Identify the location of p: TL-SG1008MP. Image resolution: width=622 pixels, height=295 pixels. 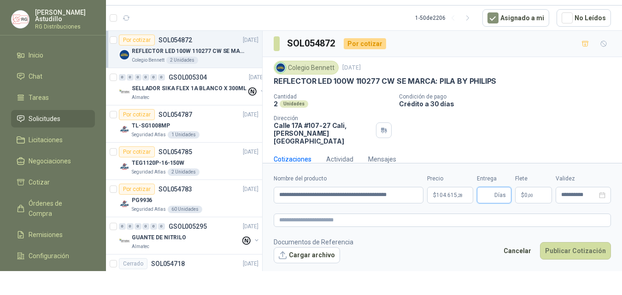
(151, 126).